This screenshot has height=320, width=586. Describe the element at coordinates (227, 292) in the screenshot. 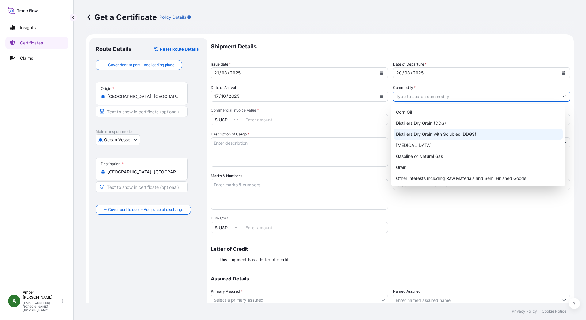

I see `span: Primary Assured` at that location.